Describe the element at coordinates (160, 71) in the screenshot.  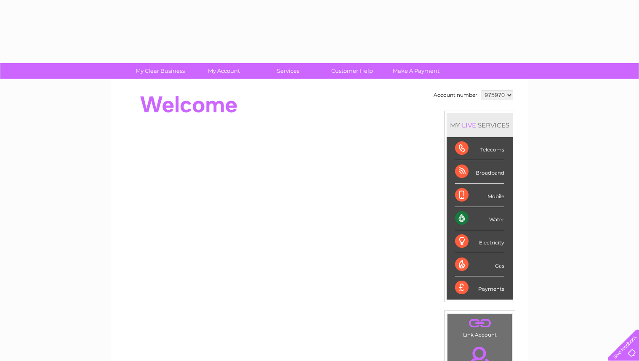
I see `a: My Clear Business` at that location.